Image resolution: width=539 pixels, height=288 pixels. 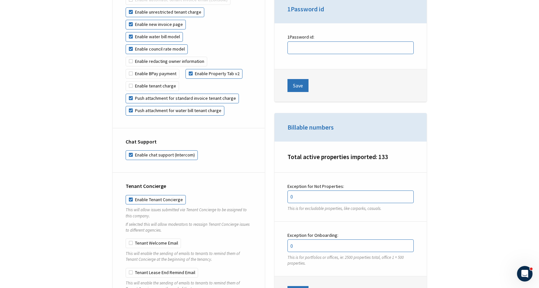 I want to click on p: This is for portfolios or offices, ie: 2500 properties total, office 1 = 500 properties., so click(x=351, y=260).